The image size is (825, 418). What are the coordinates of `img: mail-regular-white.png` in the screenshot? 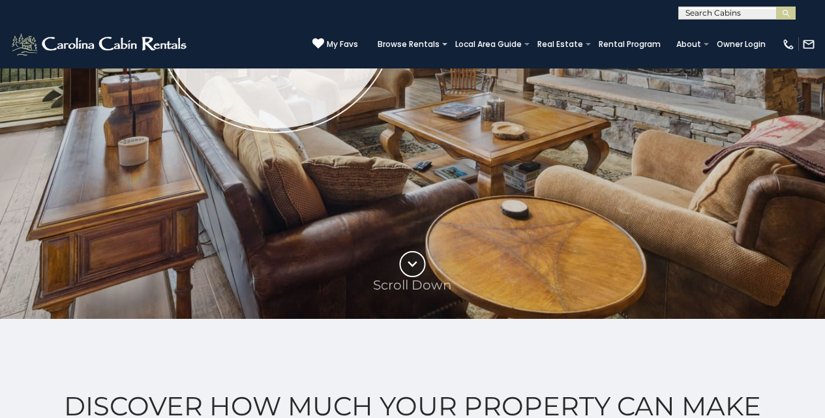 It's located at (809, 44).